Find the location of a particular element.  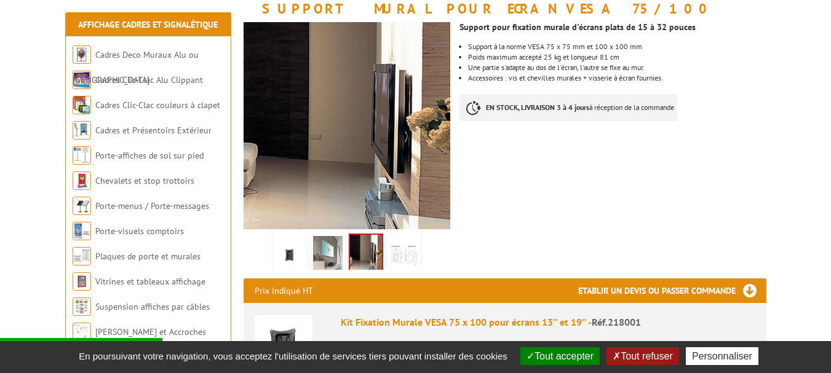

img: Kit Fixation Murale VESA 75 x 100 pour écrans 13’’ et 19’’ is located at coordinates (284, 345).